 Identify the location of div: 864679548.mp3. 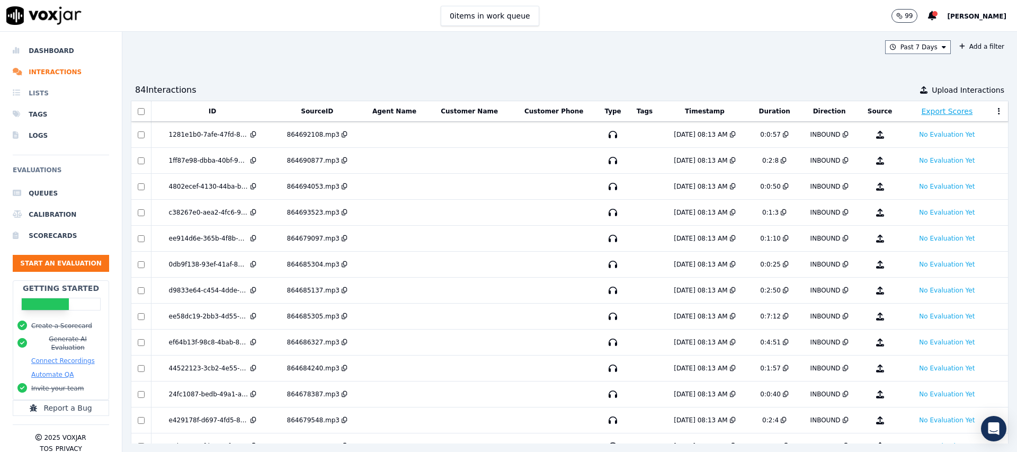
(313, 420).